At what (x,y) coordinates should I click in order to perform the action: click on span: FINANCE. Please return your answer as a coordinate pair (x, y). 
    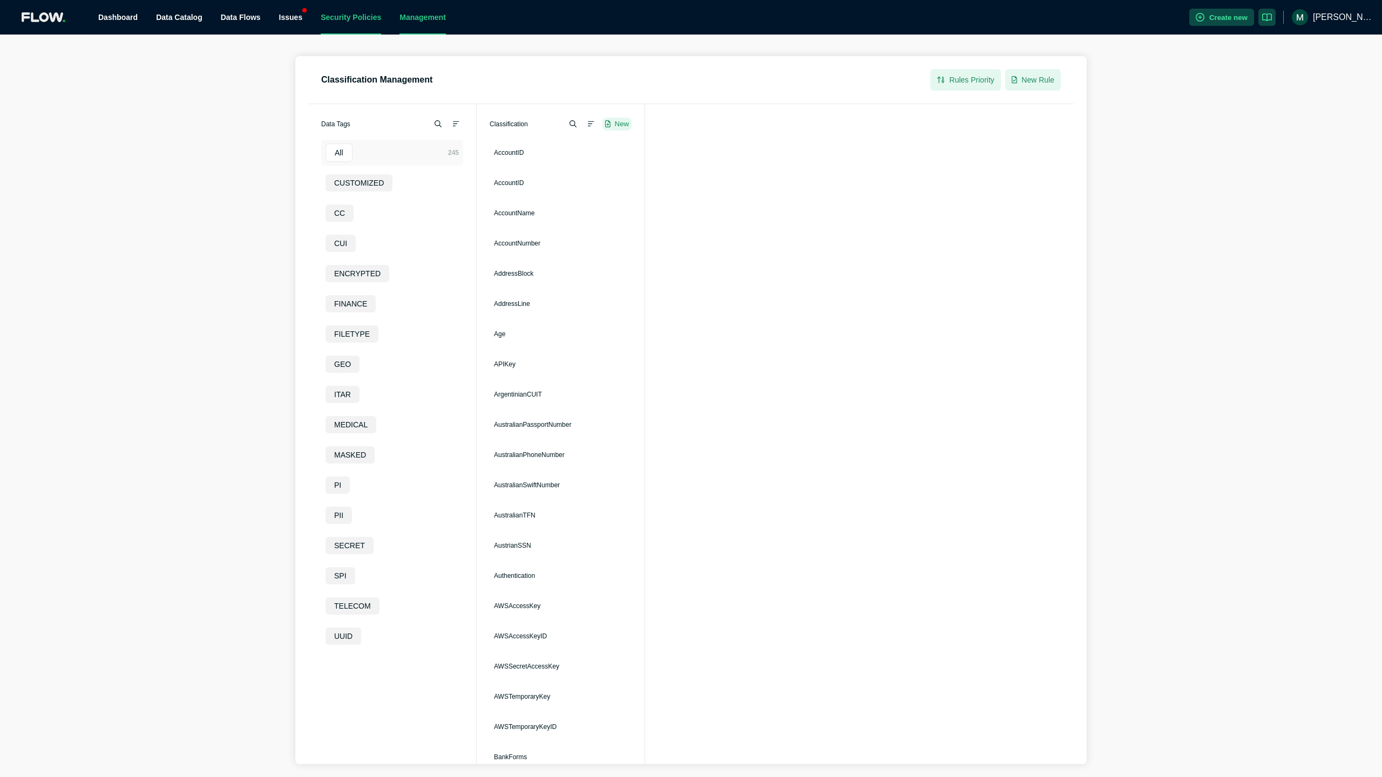
    Looking at the image, I should click on (350, 304).